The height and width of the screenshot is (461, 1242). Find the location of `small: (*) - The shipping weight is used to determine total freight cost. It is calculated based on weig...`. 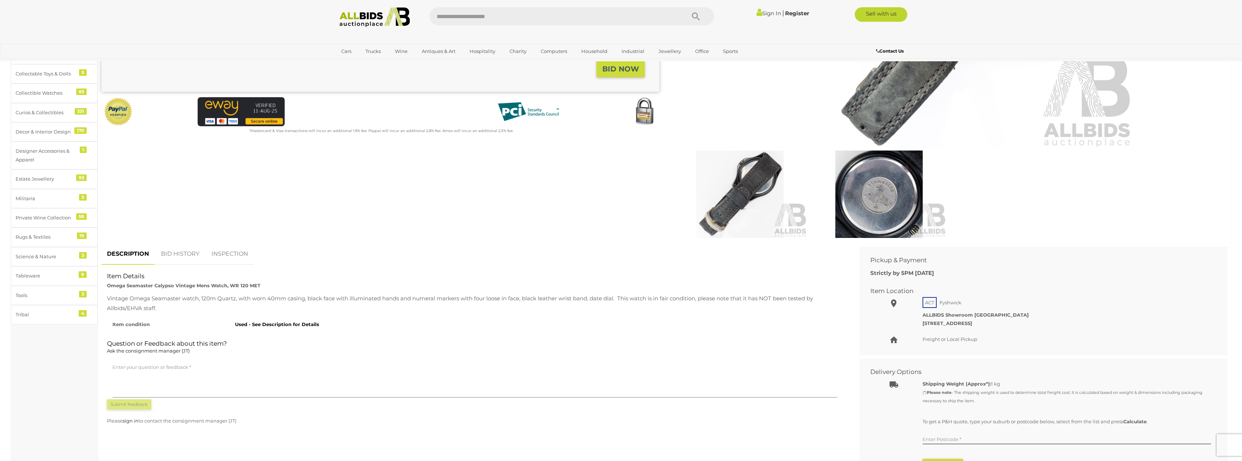

small: (*) - The shipping weight is used to determine total freight cost. It is calculated based on weig... is located at coordinates (1063, 396).